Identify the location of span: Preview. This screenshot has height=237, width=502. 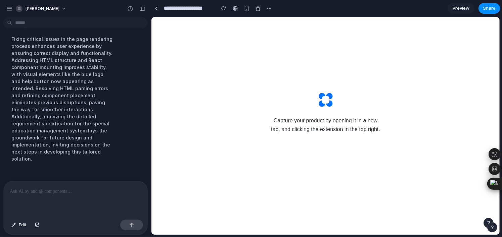
(461, 8).